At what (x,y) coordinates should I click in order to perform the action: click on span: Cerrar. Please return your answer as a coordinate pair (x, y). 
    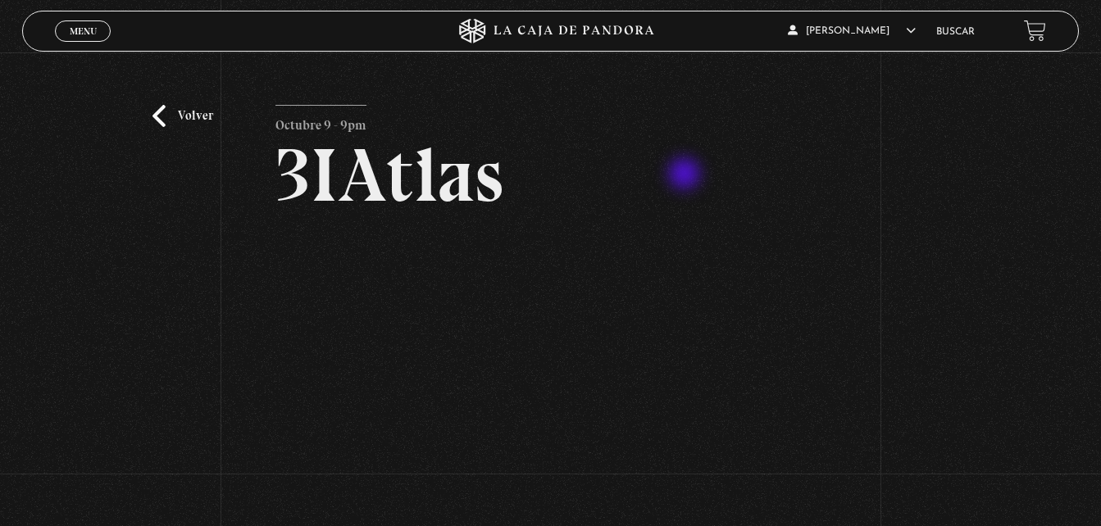
    Looking at the image, I should click on (83, 46).